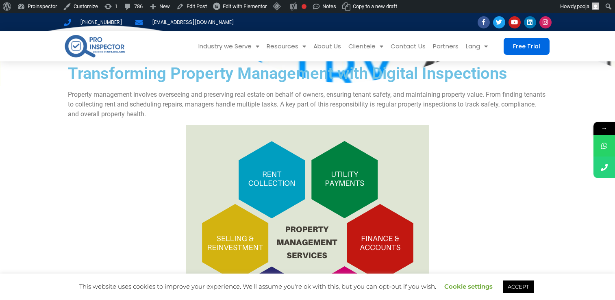 The image size is (615, 300). Describe the element at coordinates (327, 46) in the screenshot. I see `a: About Us` at that location.